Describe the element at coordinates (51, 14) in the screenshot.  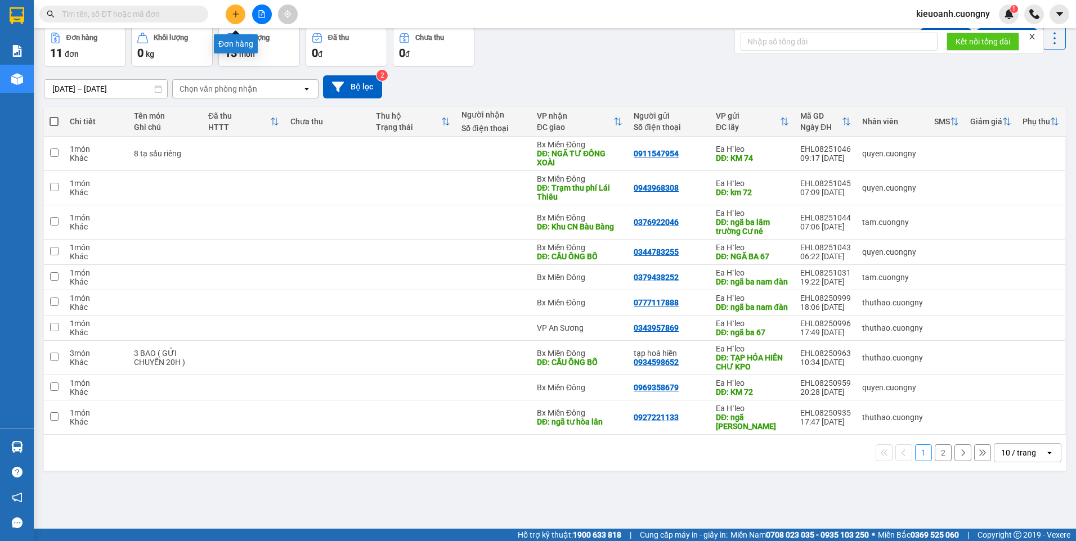
I see `span: search` at that location.